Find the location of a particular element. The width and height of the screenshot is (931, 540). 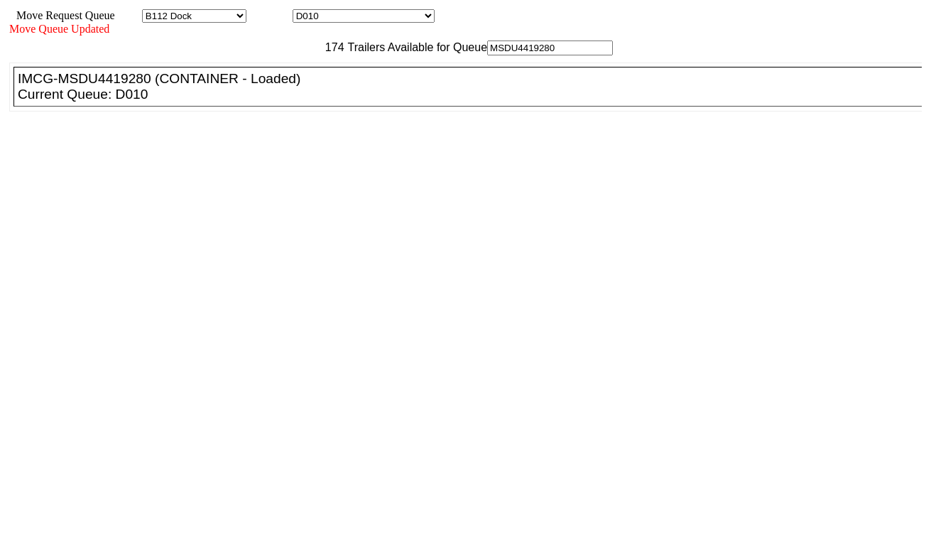

span: Area is located at coordinates (128, 15).